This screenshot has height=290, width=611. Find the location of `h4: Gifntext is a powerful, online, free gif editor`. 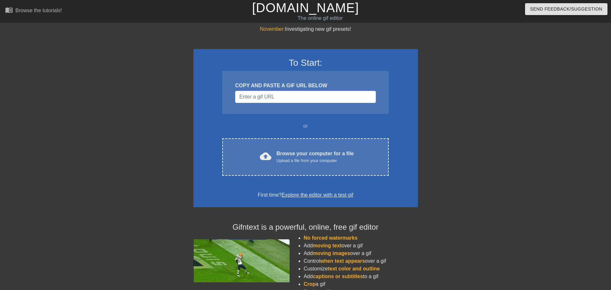

h4: Gifntext is a powerful, online, free gif editor is located at coordinates (306, 227).